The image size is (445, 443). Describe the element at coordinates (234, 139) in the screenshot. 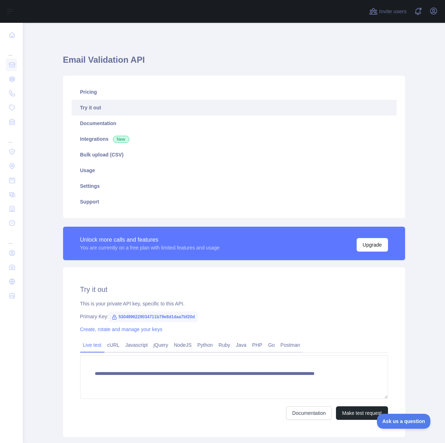

I see `a: Integrations New` at that location.